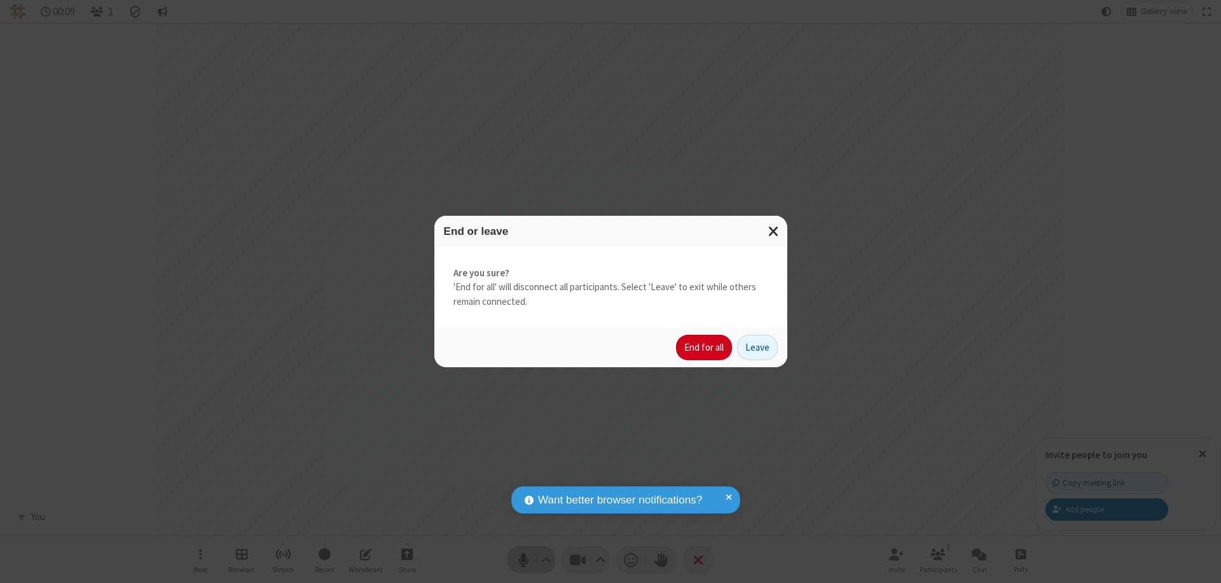 This screenshot has width=1221, height=583. What do you see at coordinates (774, 231) in the screenshot?
I see `button: Close modal` at bounding box center [774, 231].